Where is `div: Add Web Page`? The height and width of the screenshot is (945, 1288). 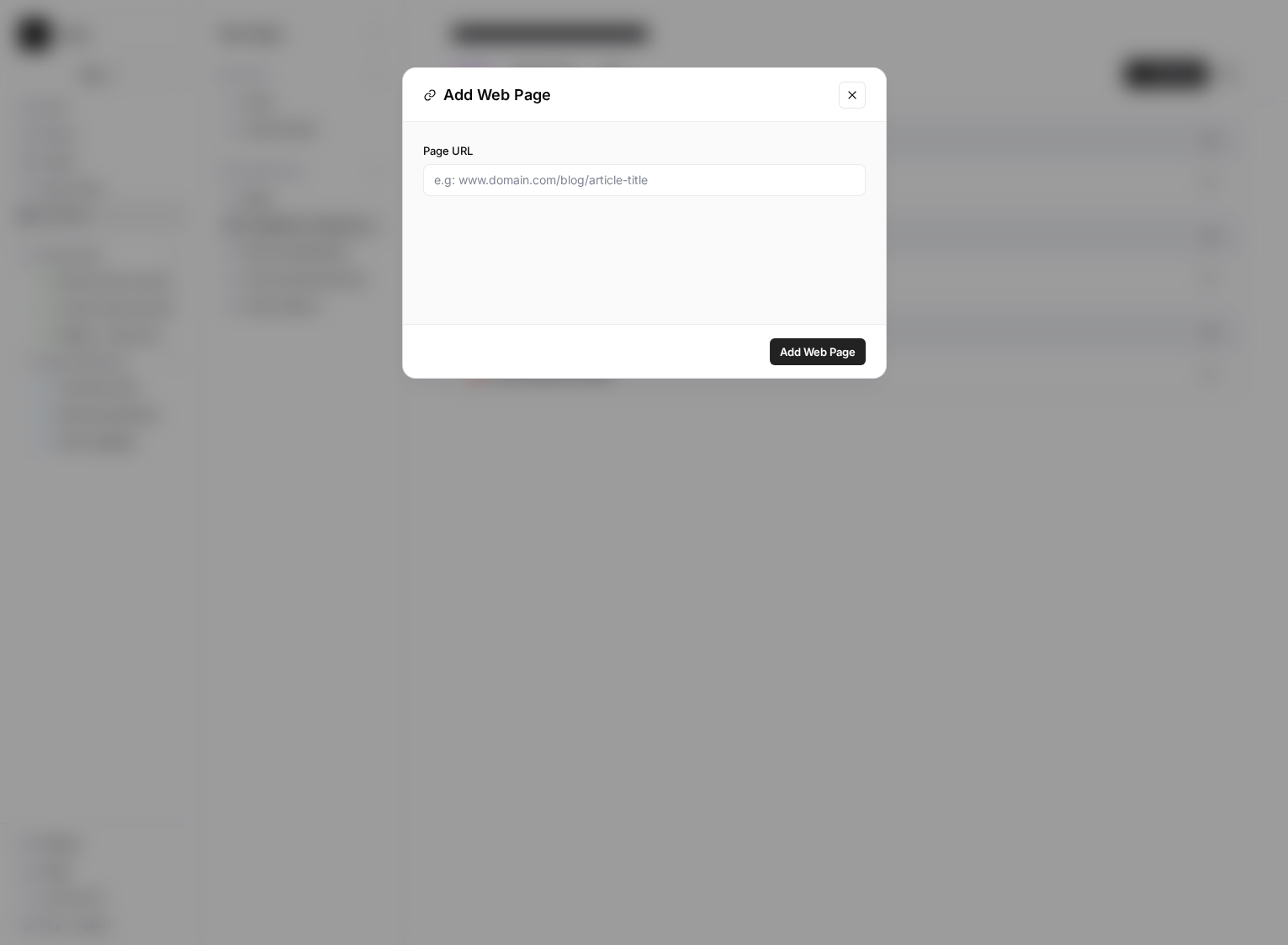
div: Add Web Page is located at coordinates (626, 95).